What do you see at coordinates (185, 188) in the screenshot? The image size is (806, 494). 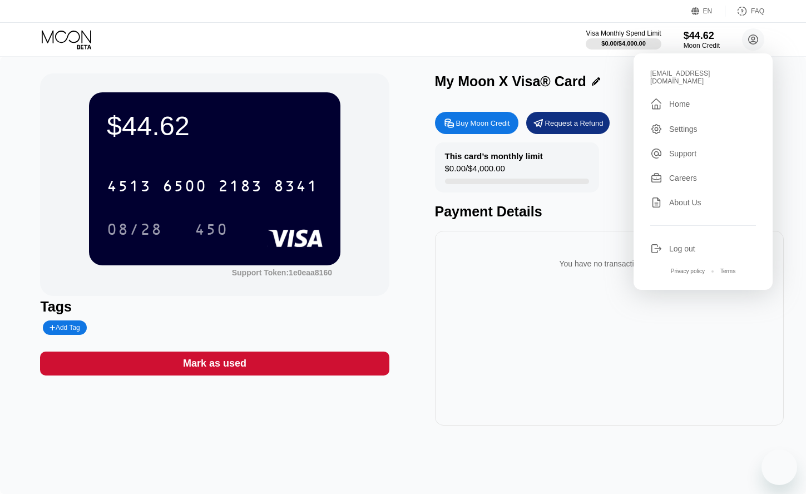 I see `div: 6500` at bounding box center [185, 188].